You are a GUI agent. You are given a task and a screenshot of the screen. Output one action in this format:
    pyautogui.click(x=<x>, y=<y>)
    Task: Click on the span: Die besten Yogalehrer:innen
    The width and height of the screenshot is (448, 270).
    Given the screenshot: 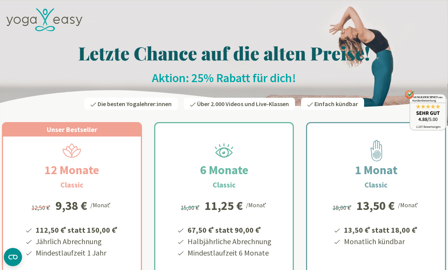 What is the action you would take?
    pyautogui.click(x=134, y=104)
    